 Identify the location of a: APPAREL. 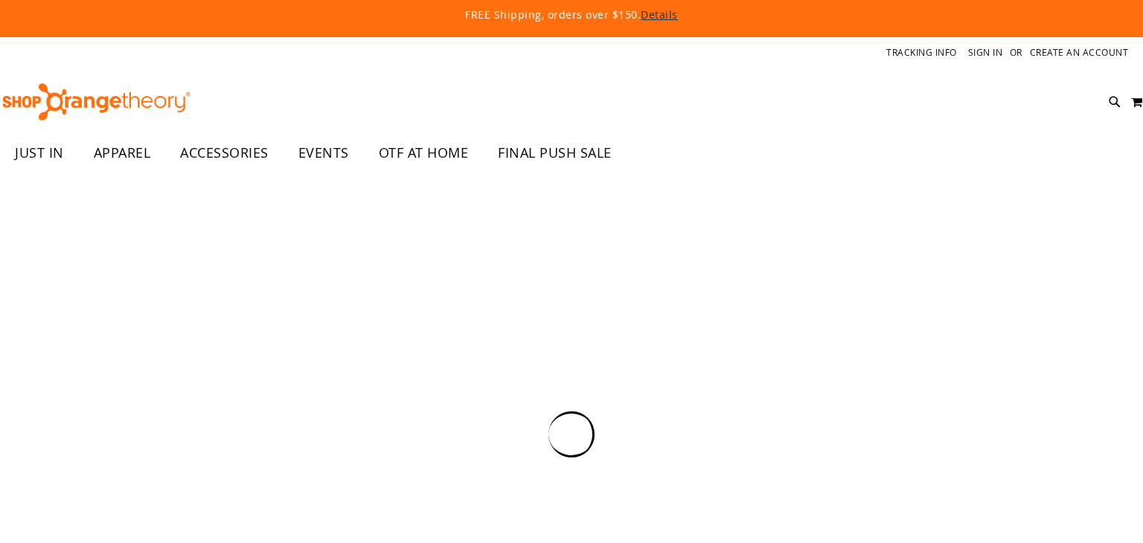
(122, 153).